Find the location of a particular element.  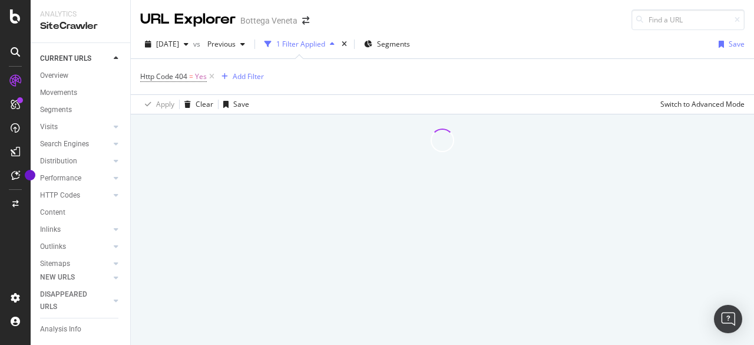

div: Analytics is located at coordinates (80, 14).